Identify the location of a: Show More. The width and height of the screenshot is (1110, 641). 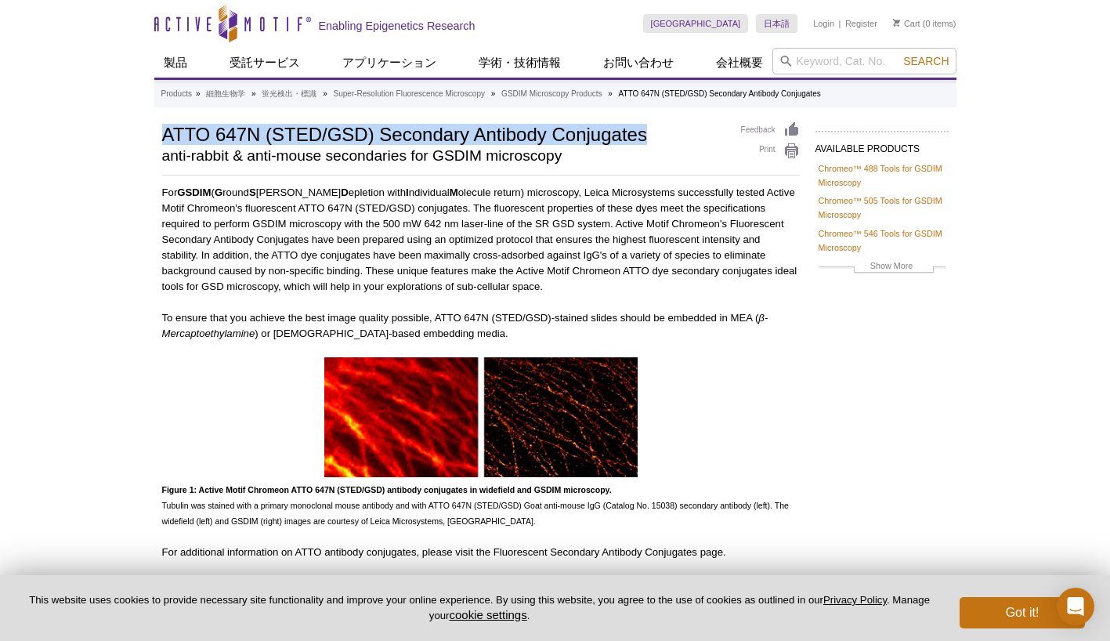
(882, 267).